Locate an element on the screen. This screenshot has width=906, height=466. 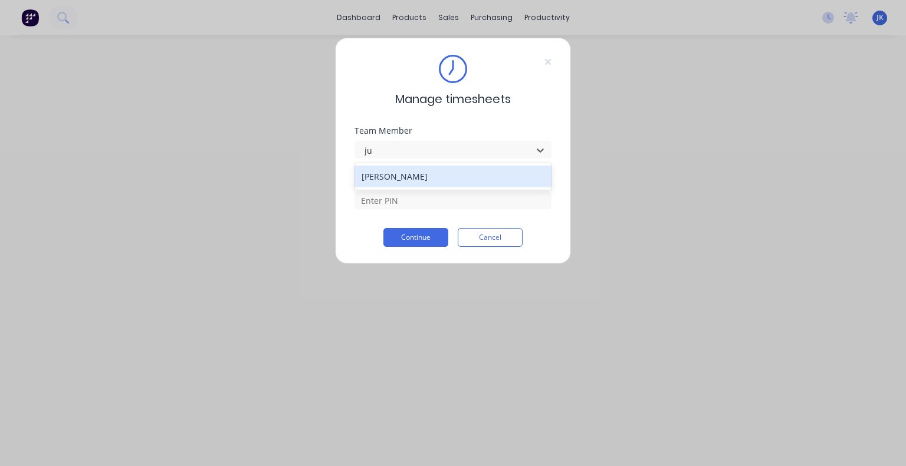
input: Enter PIN is located at coordinates (453, 200).